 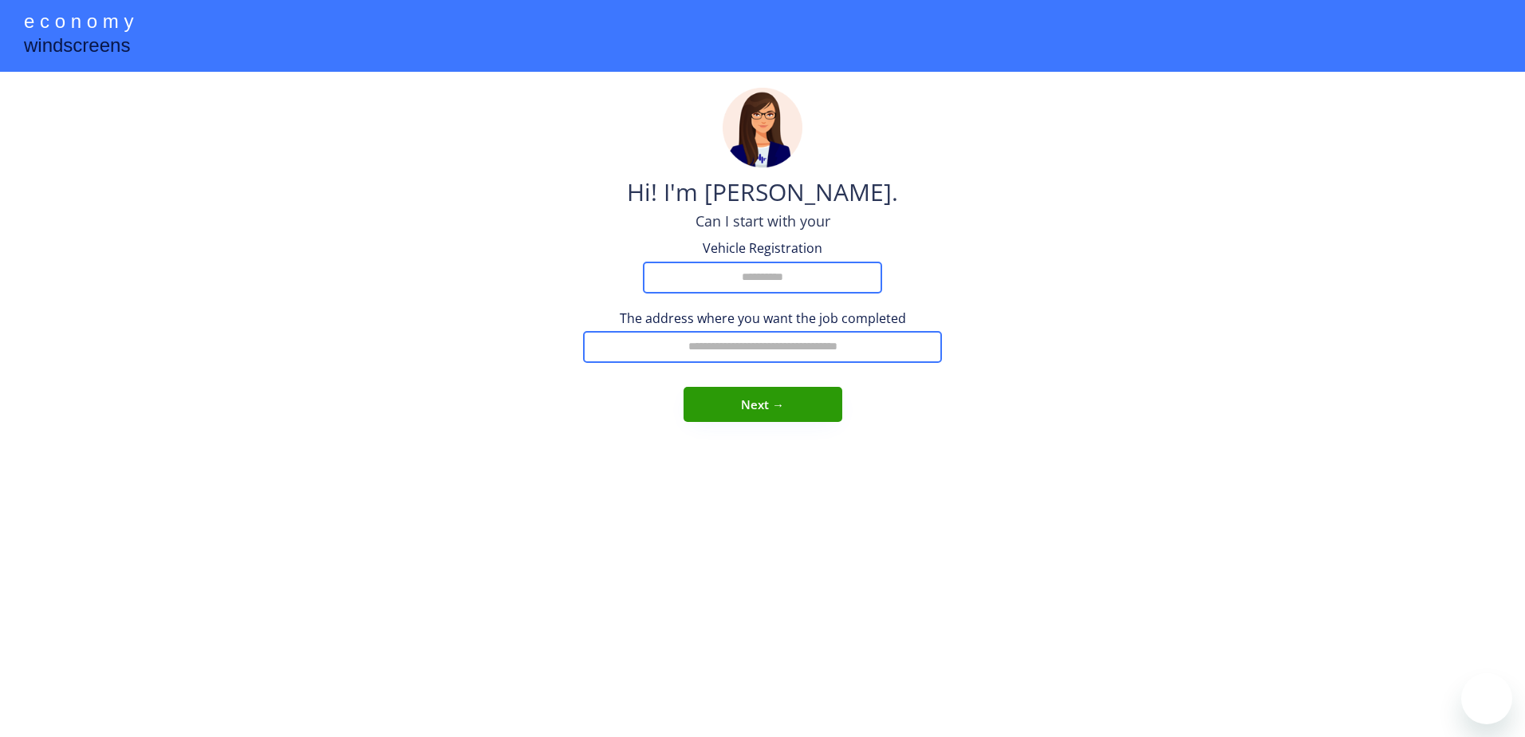 I want to click on div: windscreens, so click(x=77, y=47).